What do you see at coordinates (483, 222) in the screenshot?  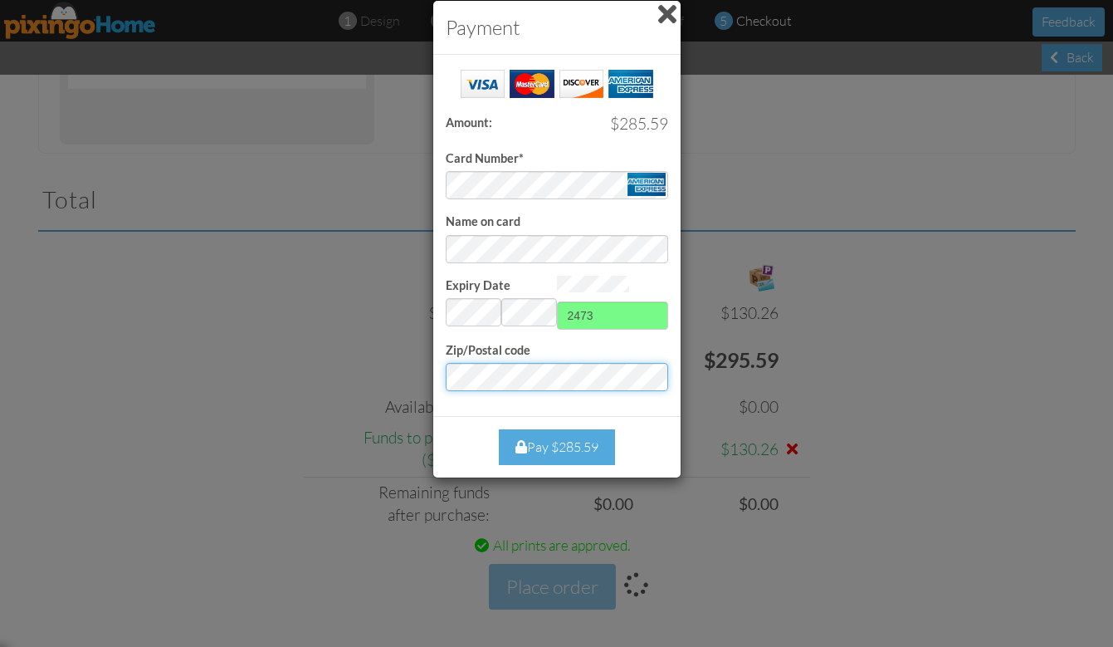 I see `label: Name on card` at bounding box center [483, 222].